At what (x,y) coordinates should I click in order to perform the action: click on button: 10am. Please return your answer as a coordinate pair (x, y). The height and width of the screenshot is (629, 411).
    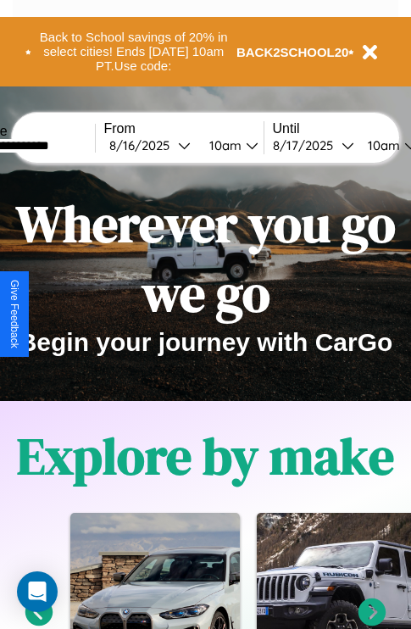
    Looking at the image, I should click on (230, 145).